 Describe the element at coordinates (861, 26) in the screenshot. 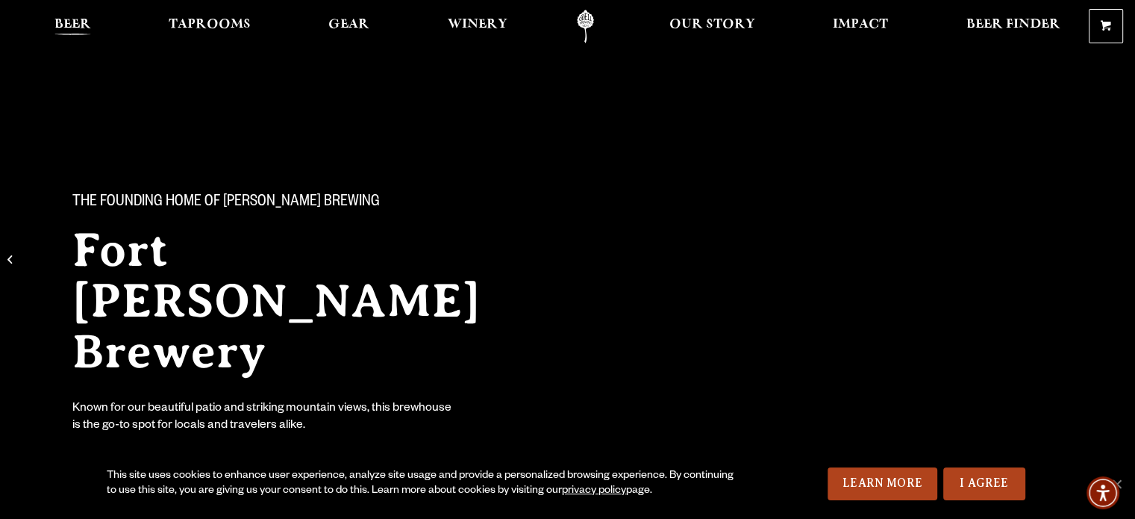

I see `a: Impact` at that location.